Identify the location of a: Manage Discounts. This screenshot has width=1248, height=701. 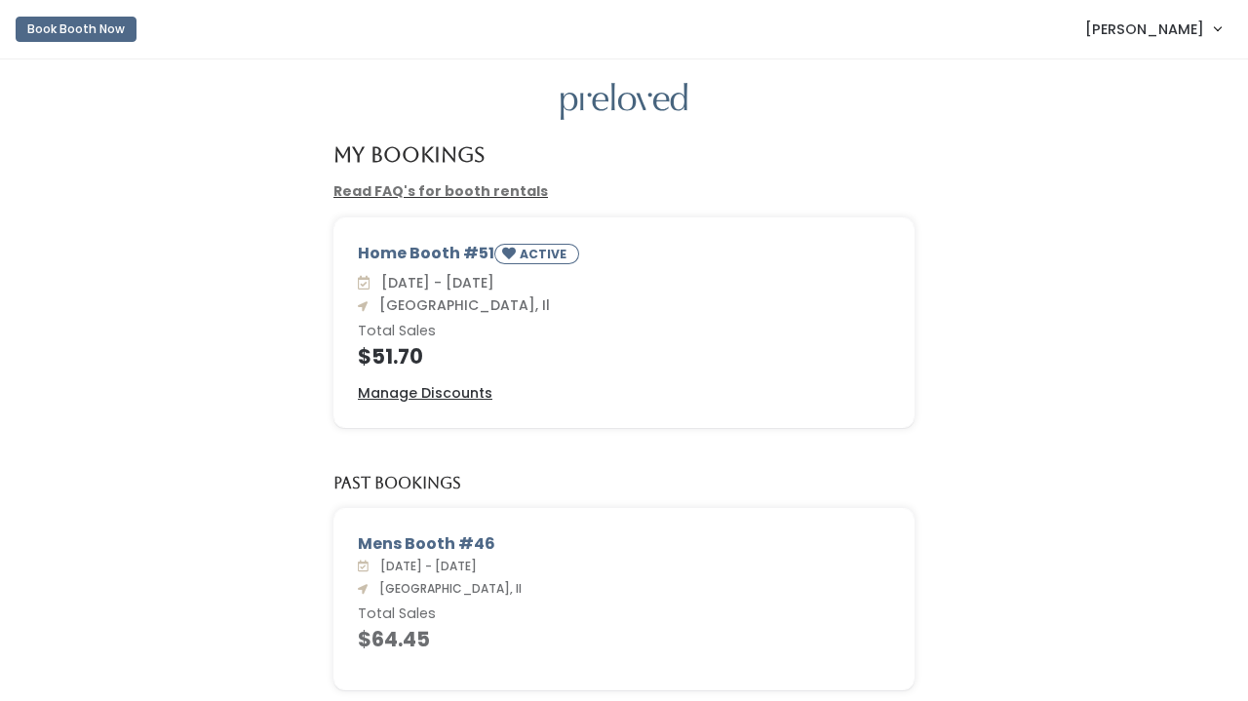
(425, 393).